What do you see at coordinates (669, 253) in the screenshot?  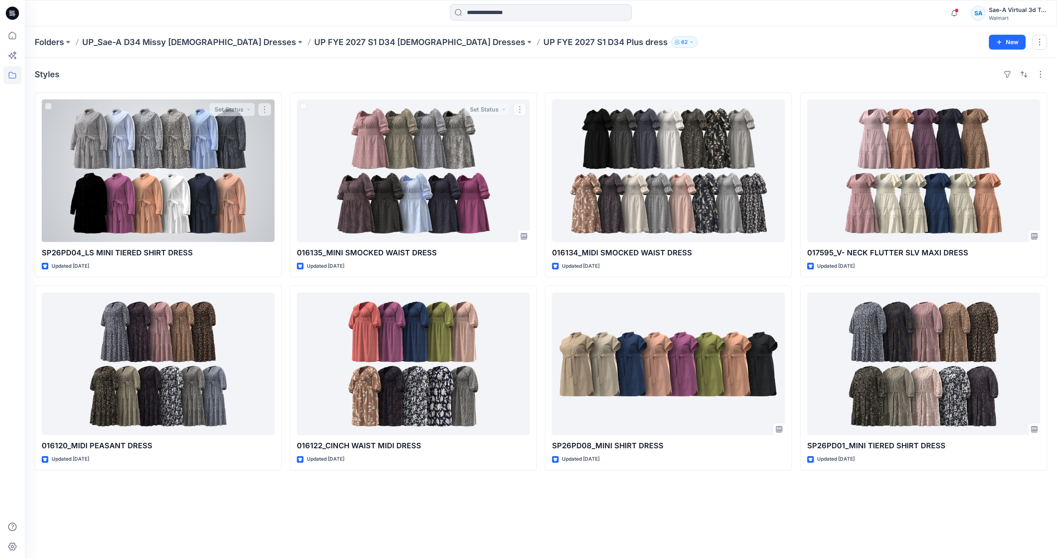 I see `p: 016134_MIDI SMOCKED WAIST DRESS` at bounding box center [669, 253].